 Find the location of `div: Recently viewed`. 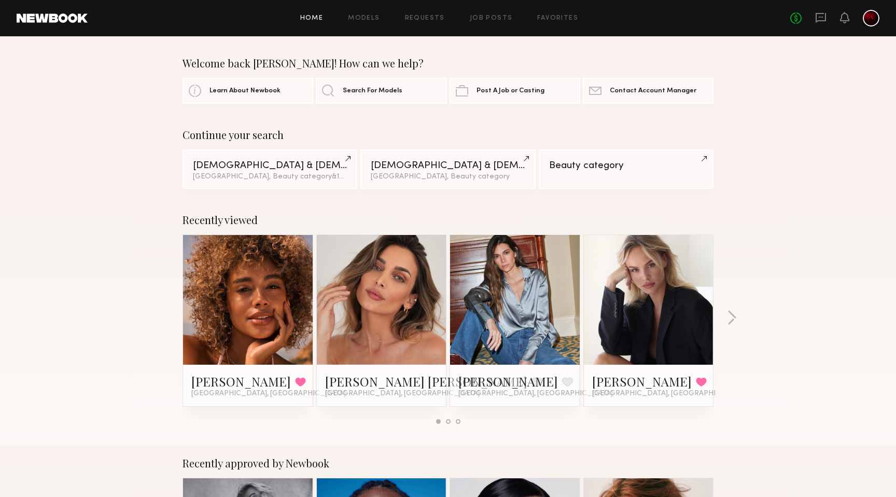

div: Recently viewed is located at coordinates (448, 220).